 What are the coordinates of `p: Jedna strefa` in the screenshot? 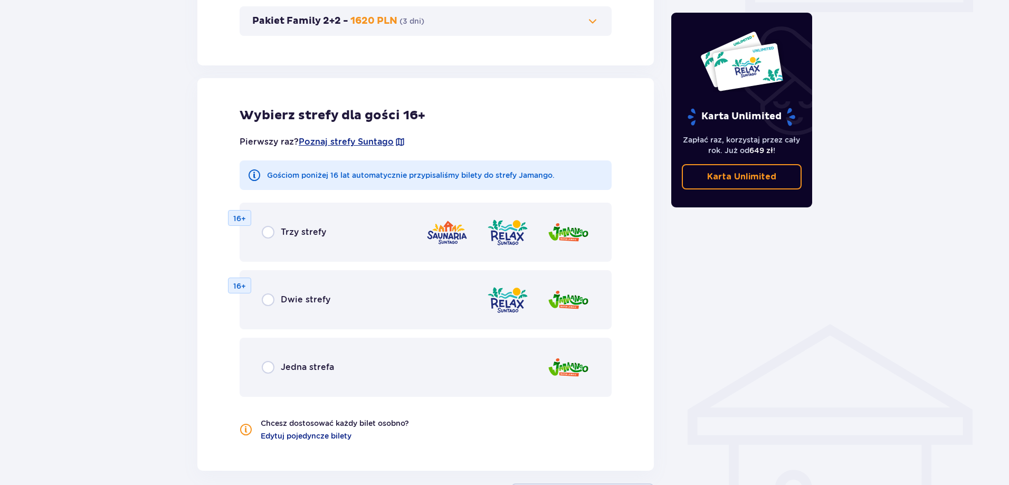 It's located at (307, 367).